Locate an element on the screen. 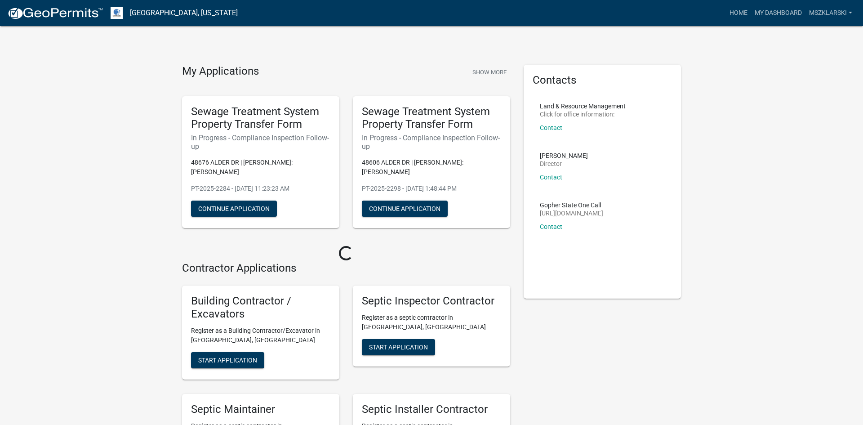 This screenshot has height=425, width=863. p: Land & Resource Management is located at coordinates (583, 106).